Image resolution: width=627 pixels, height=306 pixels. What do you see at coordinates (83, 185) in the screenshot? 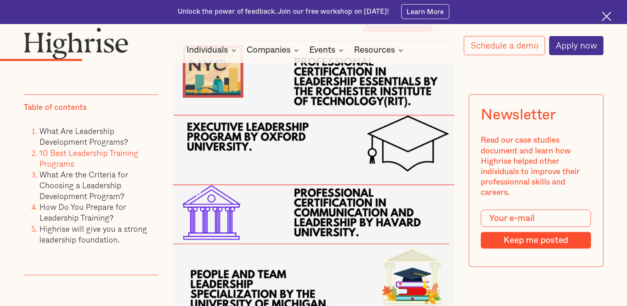
I see `a: What Are the Criteria for Choosing a Leadership Development Program?` at bounding box center [83, 185].